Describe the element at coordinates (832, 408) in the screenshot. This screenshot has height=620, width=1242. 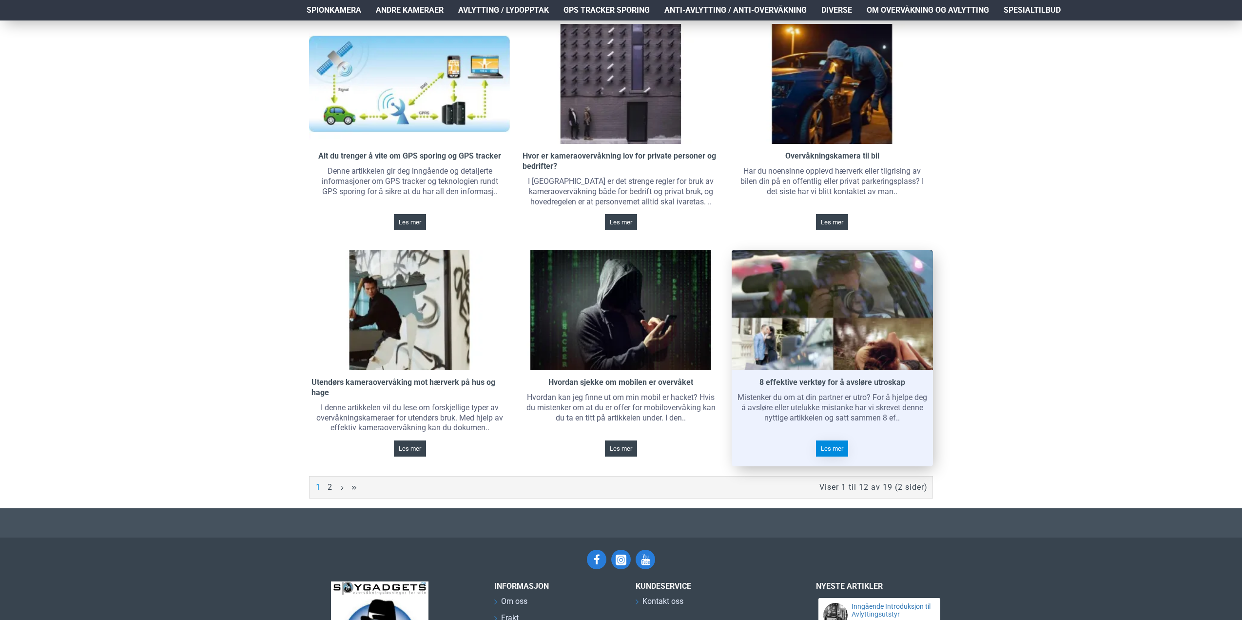
I see `div: Mistenker du om at din partner er utro? For å hjelpe deg å avsløre eller utelukke mistanke har vi...` at that location.